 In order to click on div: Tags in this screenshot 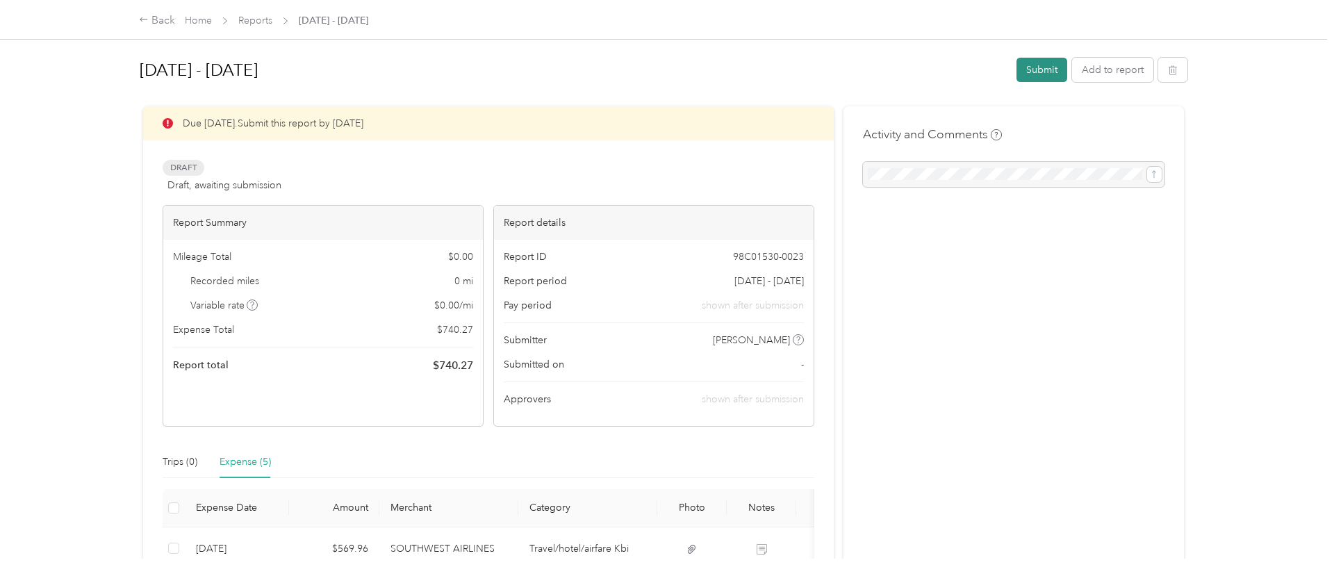, I will do `click(824, 507)`.